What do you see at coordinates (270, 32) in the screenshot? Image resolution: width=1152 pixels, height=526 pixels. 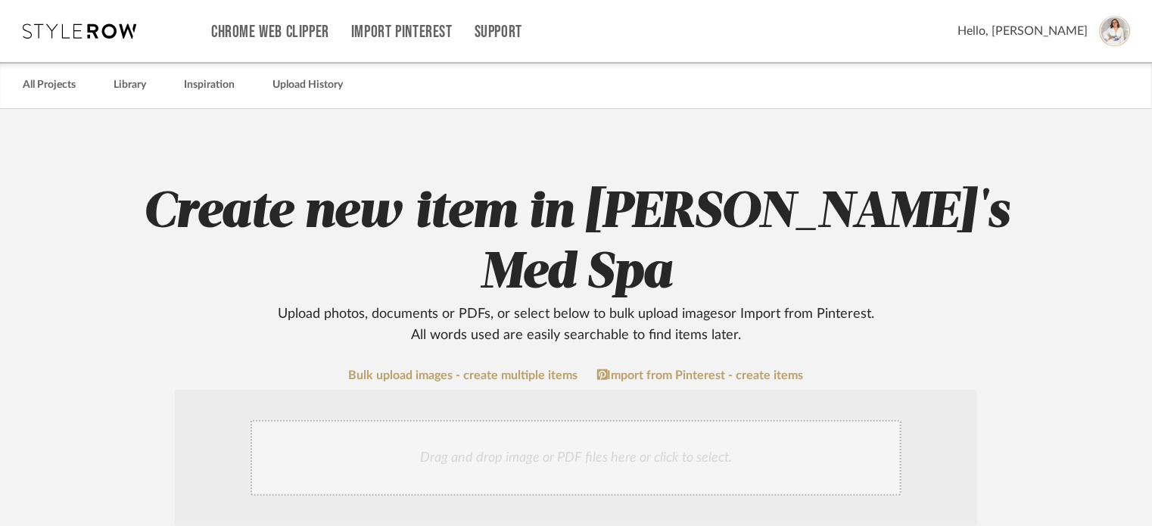 I see `a: Chrome Web Clipper` at bounding box center [270, 32].